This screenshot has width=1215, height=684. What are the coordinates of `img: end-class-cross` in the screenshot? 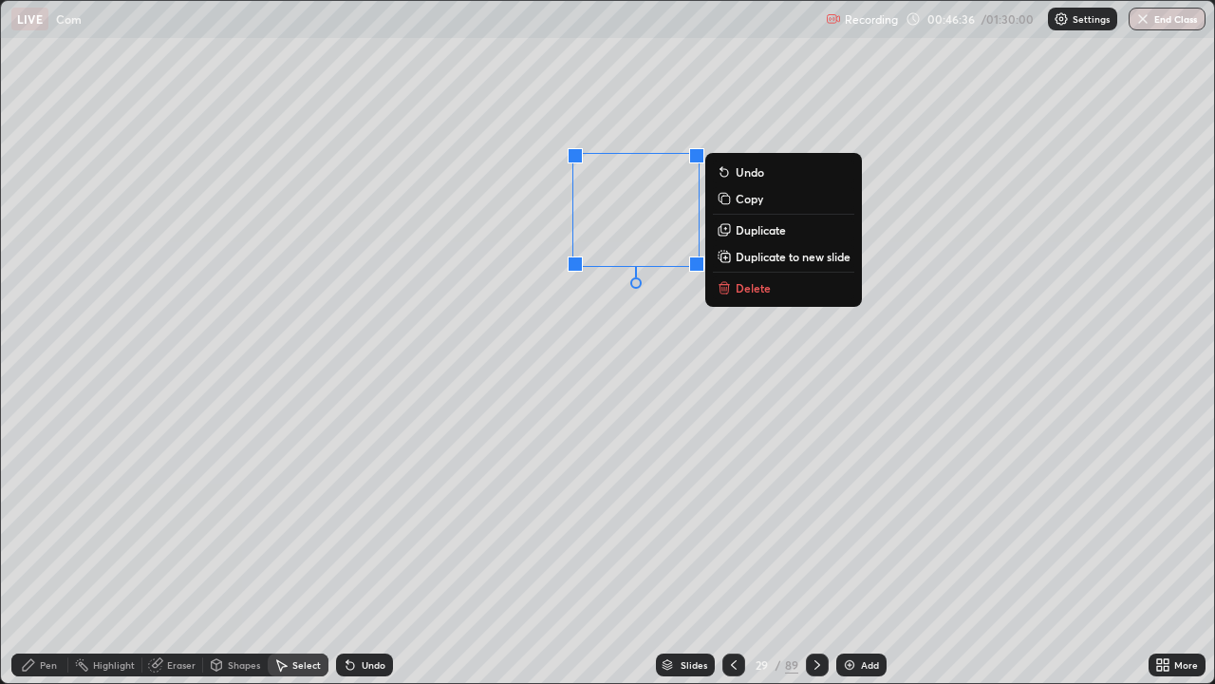 It's located at (1143, 19).